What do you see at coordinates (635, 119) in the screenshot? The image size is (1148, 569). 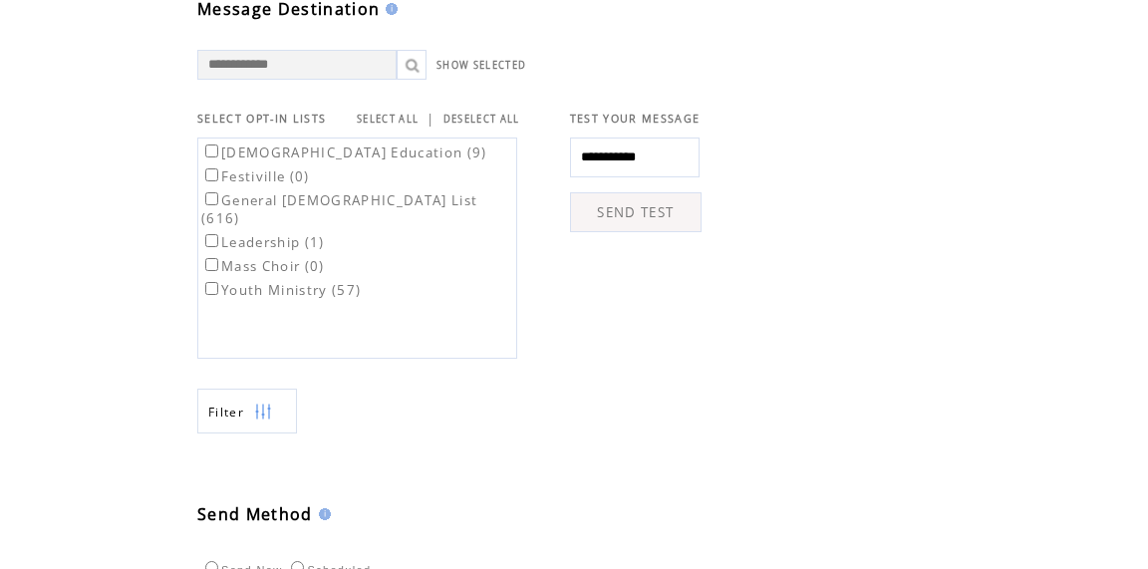 I see `span: TEST YOUR MESSAGE` at bounding box center [635, 119].